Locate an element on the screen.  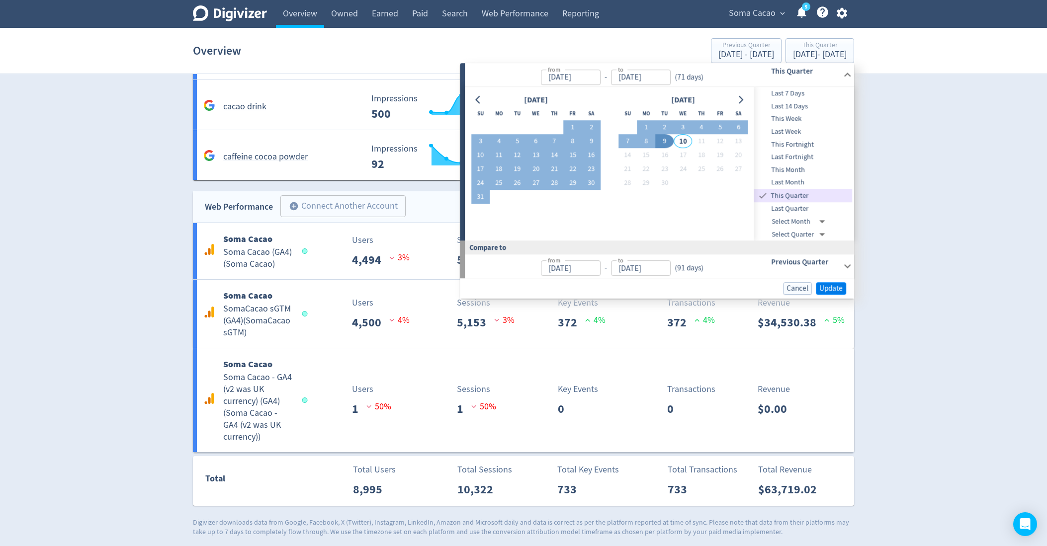
p: 0 is located at coordinates (565, 409).